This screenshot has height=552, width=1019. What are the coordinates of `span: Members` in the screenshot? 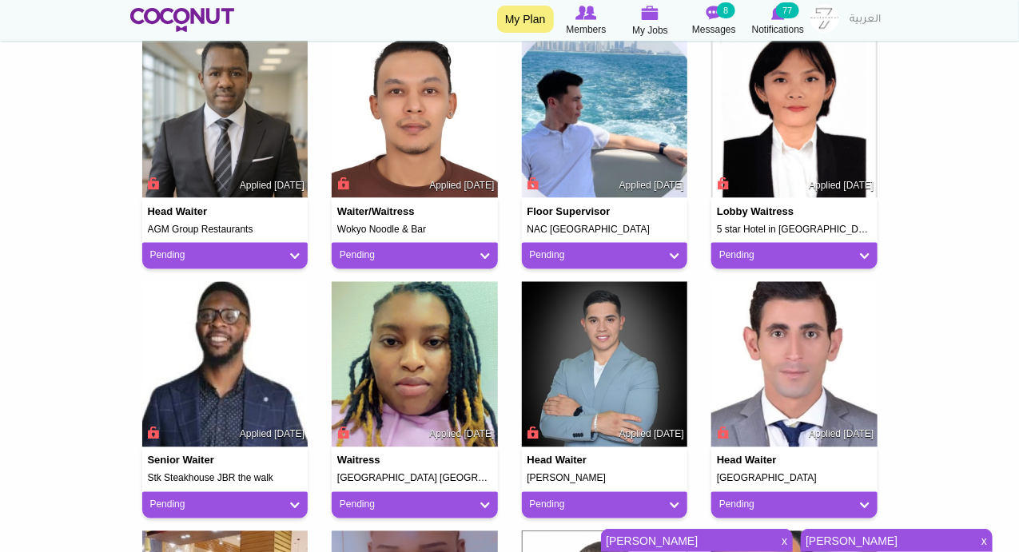 It's located at (586, 30).